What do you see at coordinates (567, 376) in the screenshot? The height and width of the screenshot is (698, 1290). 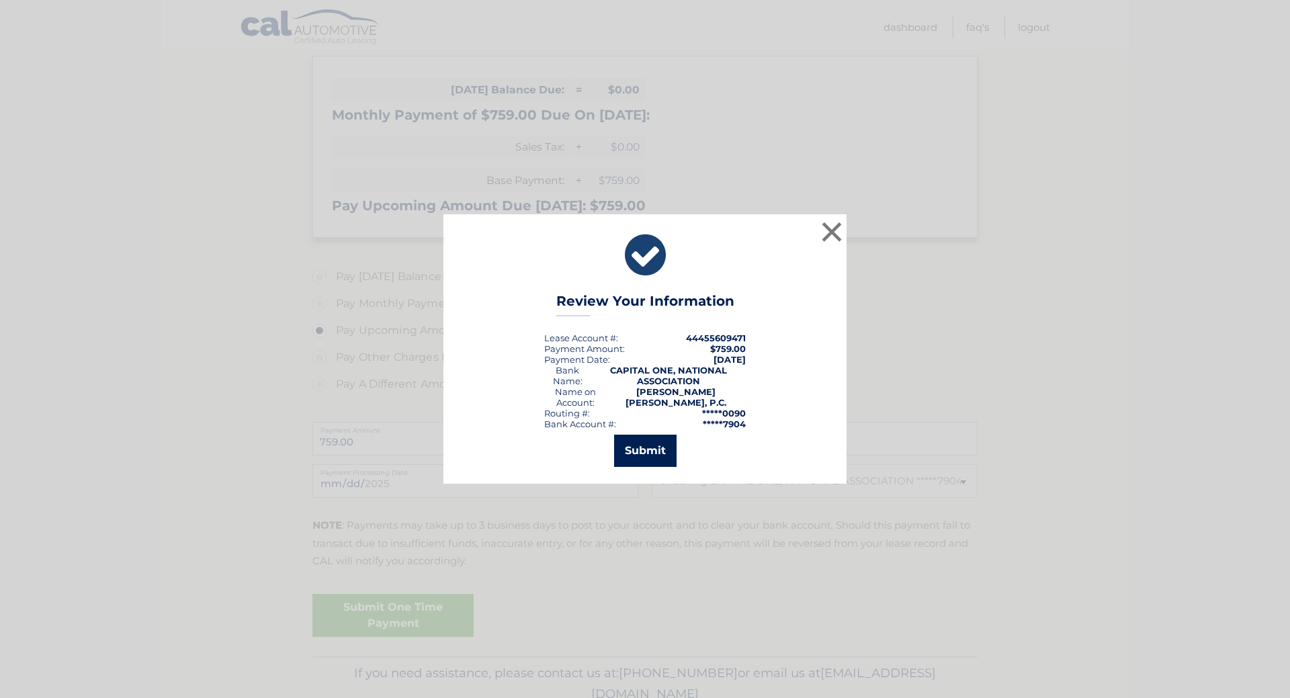 I see `div: Bank Name:` at bounding box center [567, 376].